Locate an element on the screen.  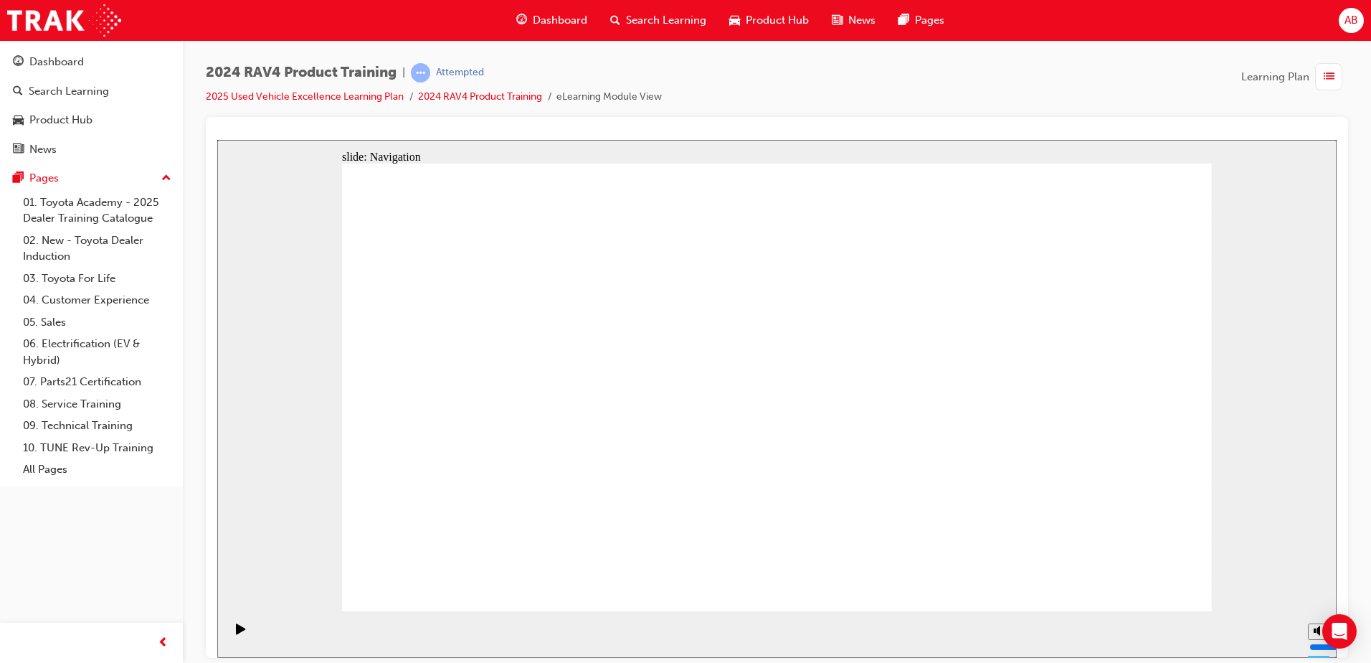
div: Open Intercom Messenger is located at coordinates (1340, 631).